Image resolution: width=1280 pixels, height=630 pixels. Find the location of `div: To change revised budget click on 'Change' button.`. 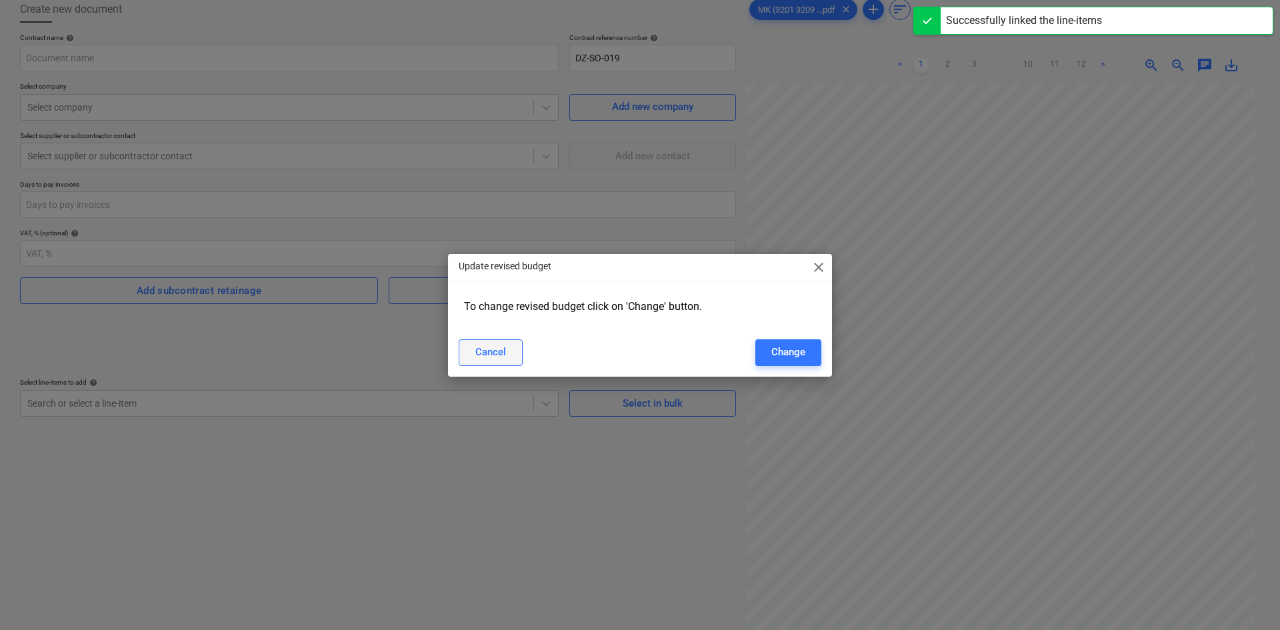

div: To change revised budget click on 'Change' button. is located at coordinates (640, 306).